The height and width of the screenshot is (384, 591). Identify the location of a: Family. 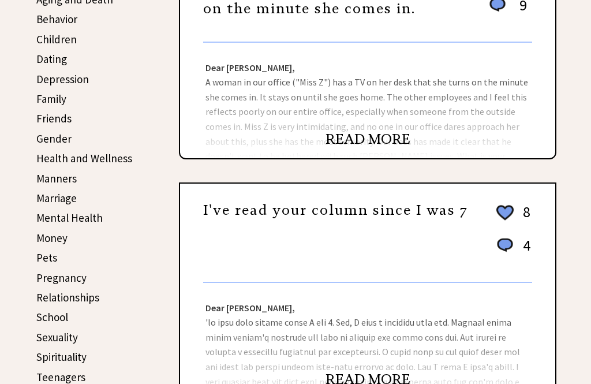
(51, 99).